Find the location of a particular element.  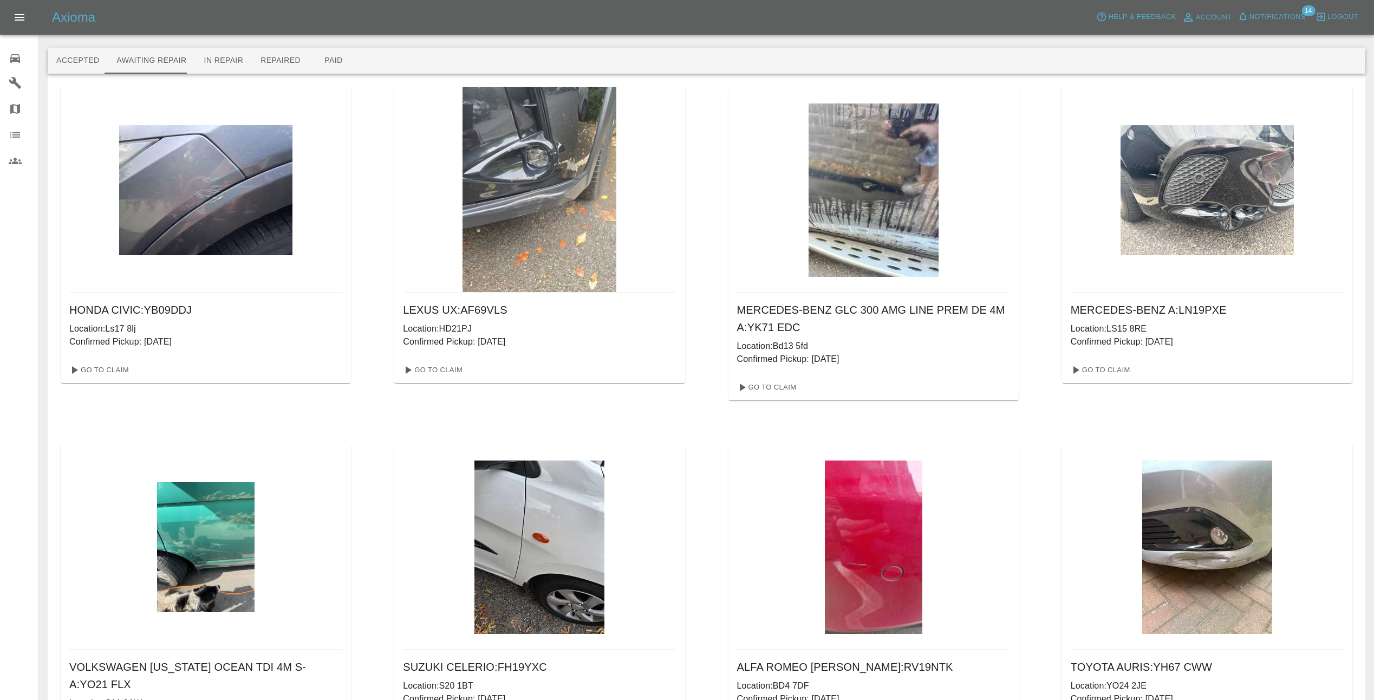

p: Location: S20 1BT is located at coordinates (539, 685).